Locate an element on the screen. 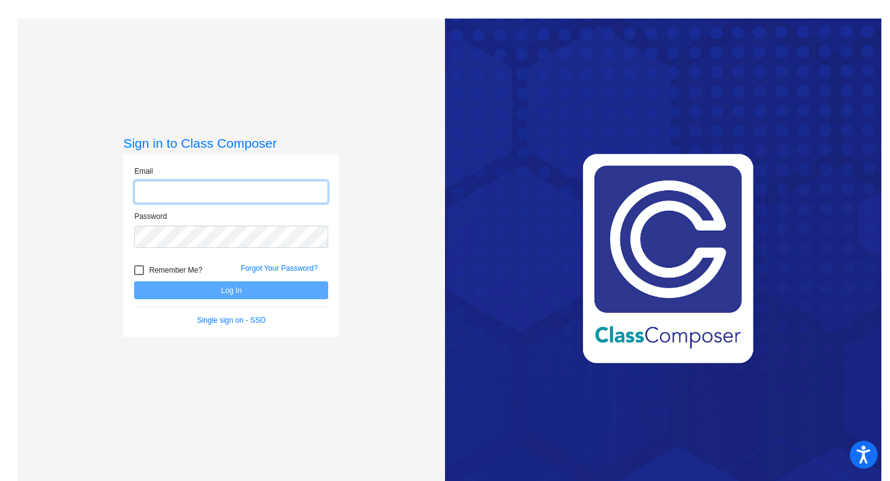 This screenshot has width=890, height=481. a: Forgot Your Password? is located at coordinates (279, 268).